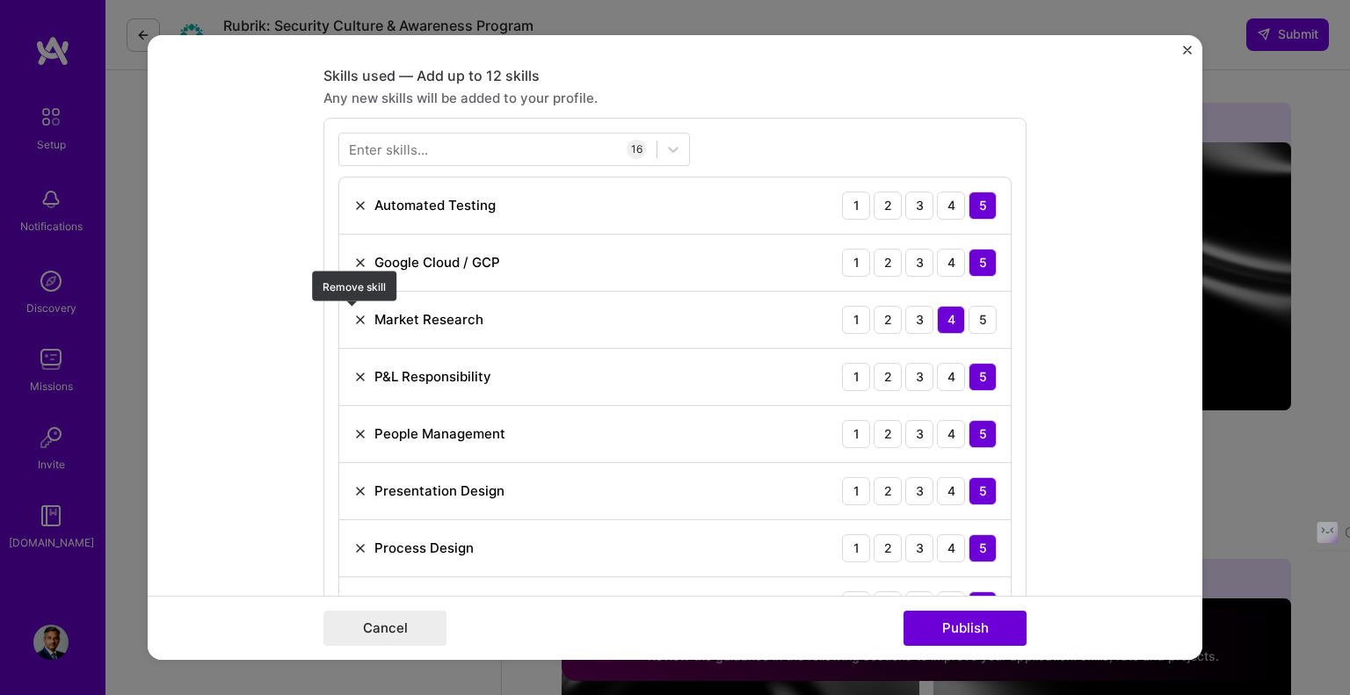  What do you see at coordinates (432, 376) in the screenshot?
I see `div: P&L Responsibility` at bounding box center [432, 376].